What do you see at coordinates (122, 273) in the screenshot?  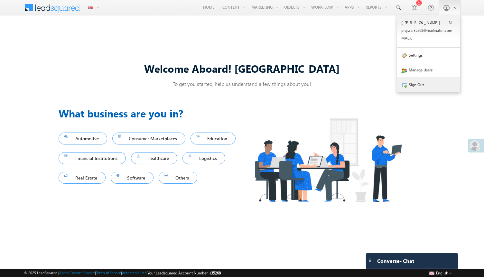 I see `span: © 2025 LeadSquared | | | | |` at bounding box center [122, 273].